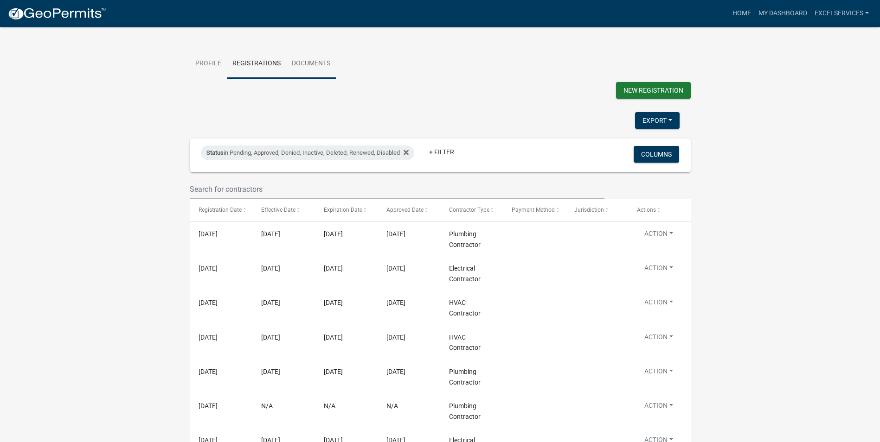 The image size is (880, 442). I want to click on datatable-header-cell: Registration Date, so click(221, 210).